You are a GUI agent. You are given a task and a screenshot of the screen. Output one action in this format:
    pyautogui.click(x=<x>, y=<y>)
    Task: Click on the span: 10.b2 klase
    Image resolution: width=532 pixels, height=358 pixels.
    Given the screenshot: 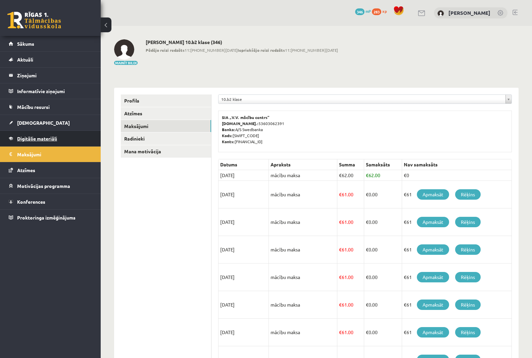 What is the action you would take?
    pyautogui.click(x=362, y=99)
    